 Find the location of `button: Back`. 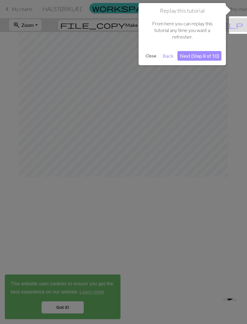

button: Back is located at coordinates (168, 56).